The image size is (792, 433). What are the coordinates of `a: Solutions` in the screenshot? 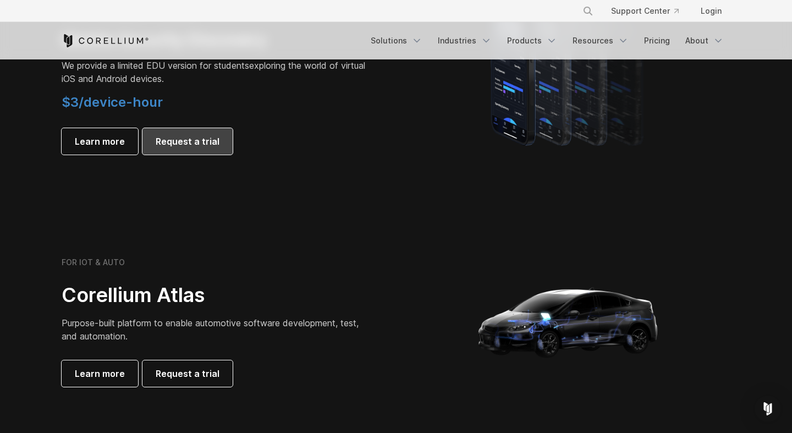 It's located at (397, 41).